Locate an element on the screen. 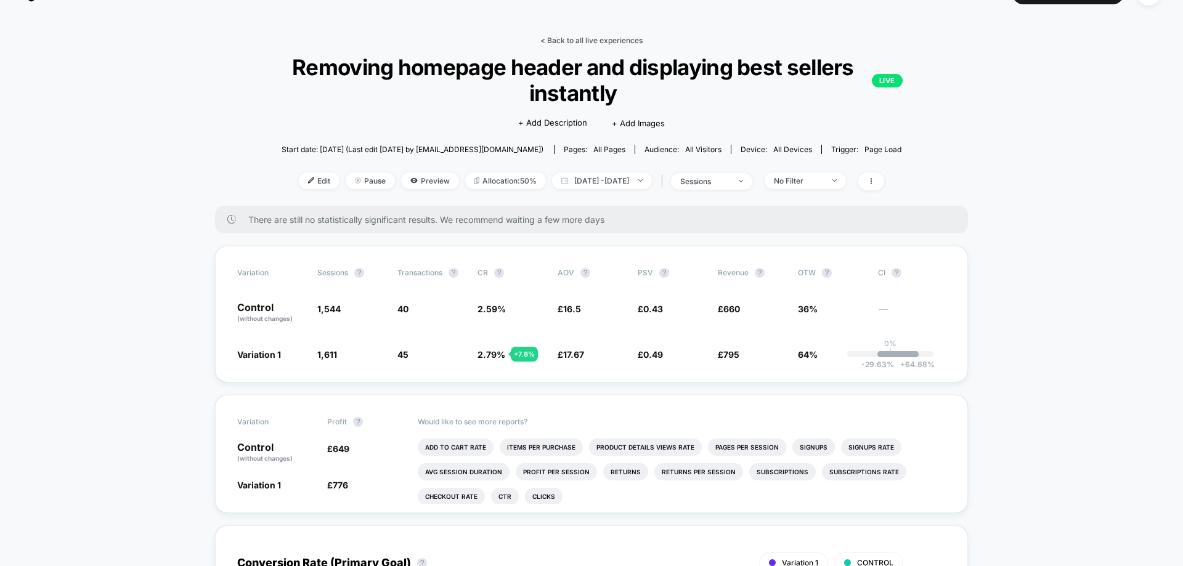 The height and width of the screenshot is (566, 1183). span: Preview is located at coordinates (430, 181).